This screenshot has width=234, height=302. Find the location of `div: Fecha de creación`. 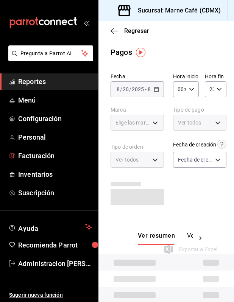

div: Fecha de creación is located at coordinates (195, 145).